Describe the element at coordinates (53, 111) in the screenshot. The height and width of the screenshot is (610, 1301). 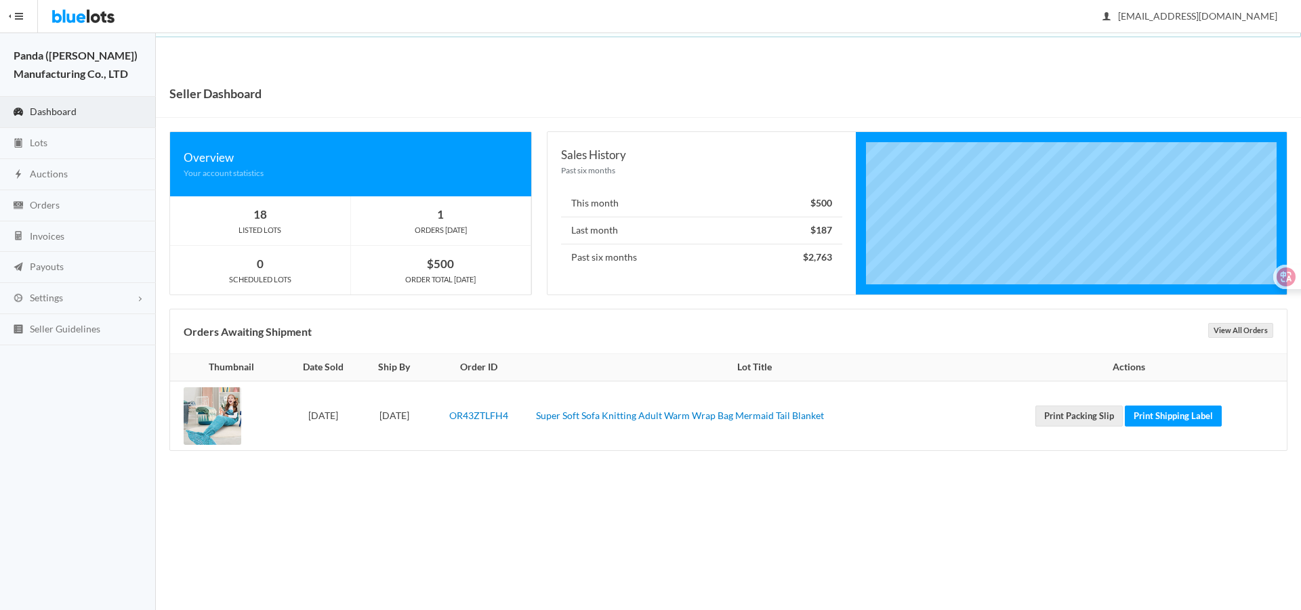
I see `span: Dashboard` at that location.